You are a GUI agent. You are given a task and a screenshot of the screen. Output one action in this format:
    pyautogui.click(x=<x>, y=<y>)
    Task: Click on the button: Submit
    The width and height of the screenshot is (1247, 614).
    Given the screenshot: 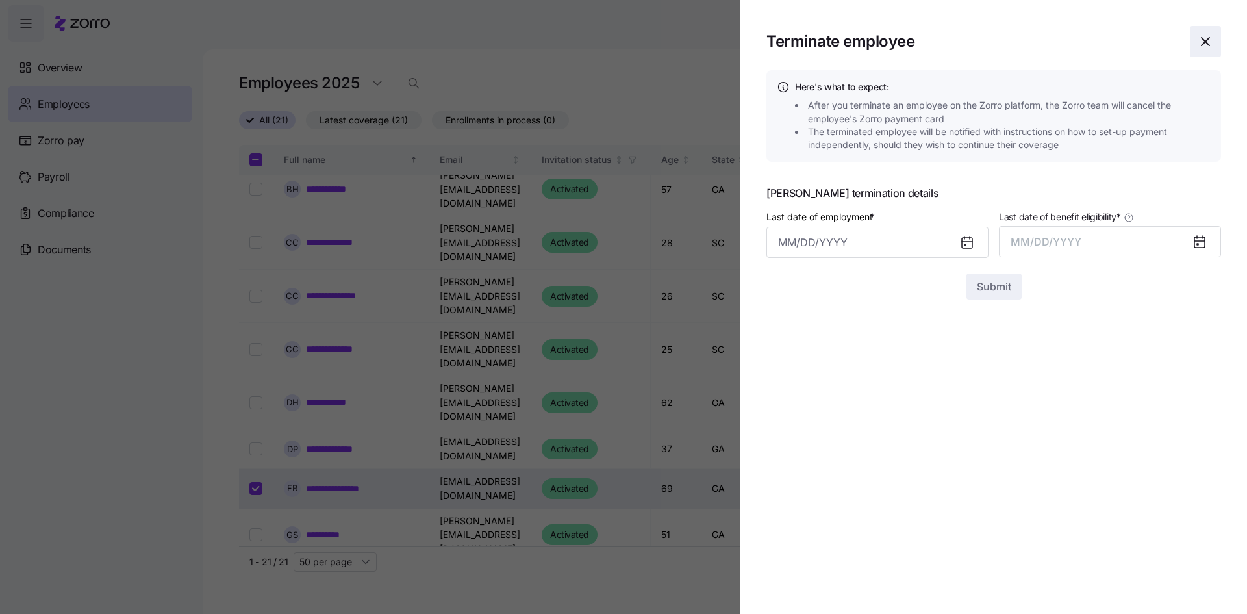 What is the action you would take?
    pyautogui.click(x=994, y=287)
    